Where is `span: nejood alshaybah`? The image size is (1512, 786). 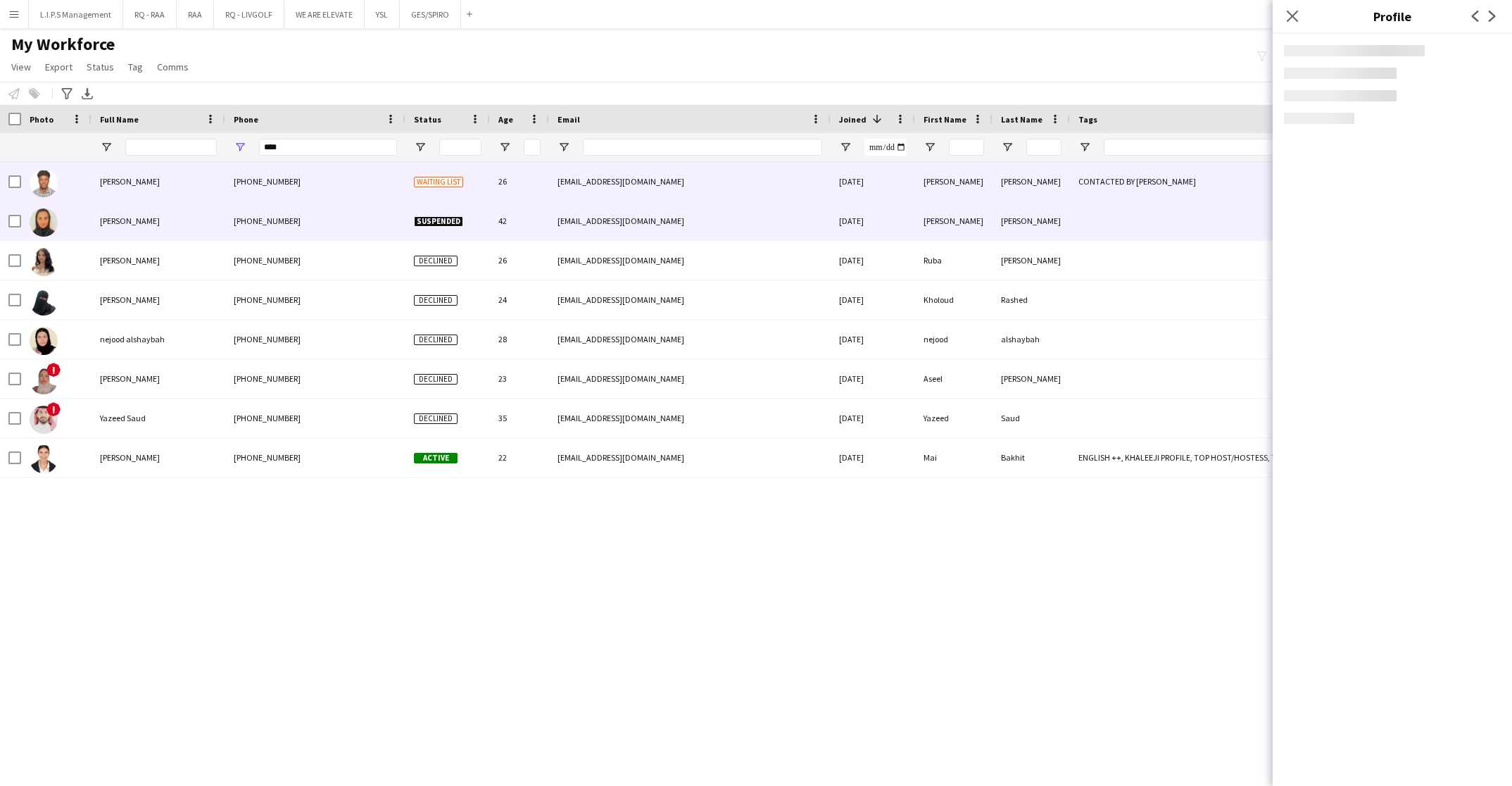 span: nejood alshaybah is located at coordinates (132, 339).